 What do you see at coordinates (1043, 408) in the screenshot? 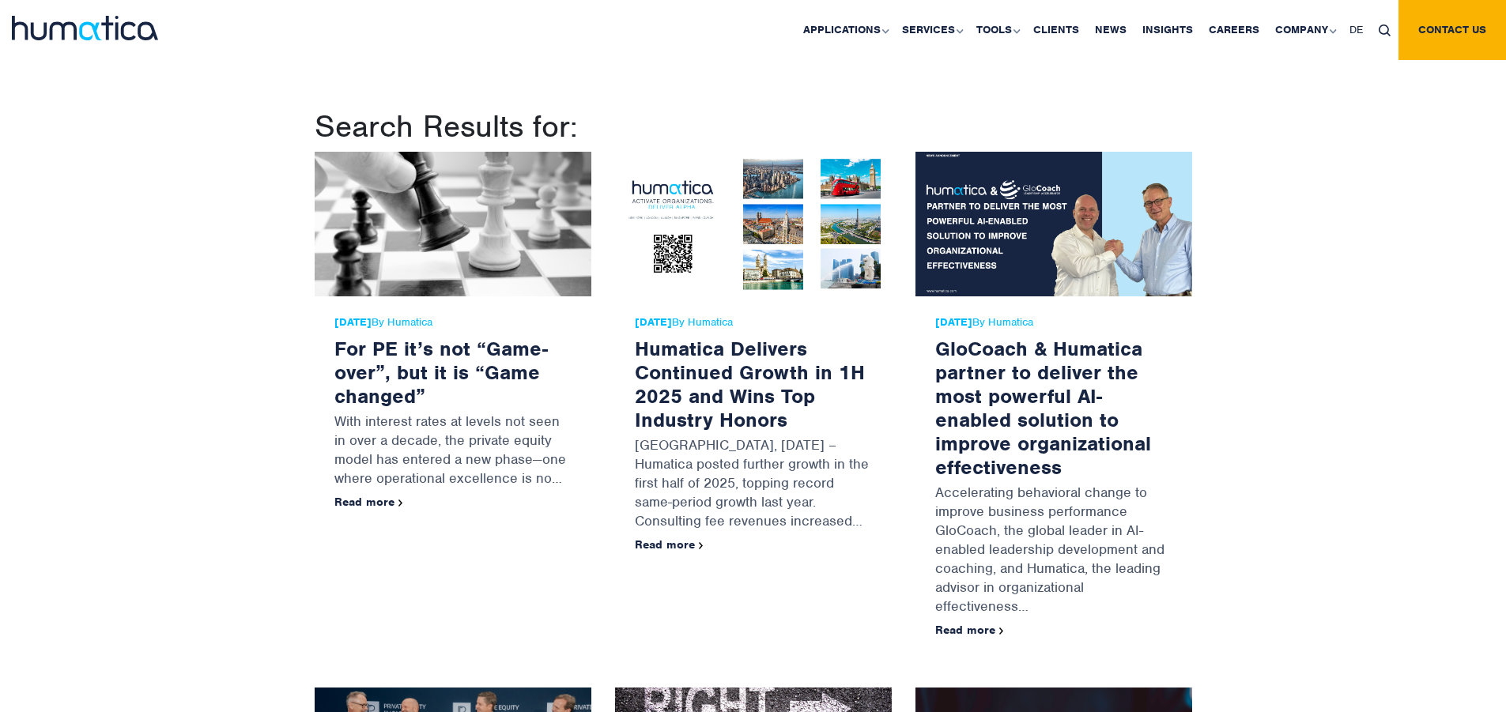
I see `a: GloCoach & Humatica partner to deliver the most powerful AI-enabled solution to improve organizat...` at bounding box center [1043, 408].